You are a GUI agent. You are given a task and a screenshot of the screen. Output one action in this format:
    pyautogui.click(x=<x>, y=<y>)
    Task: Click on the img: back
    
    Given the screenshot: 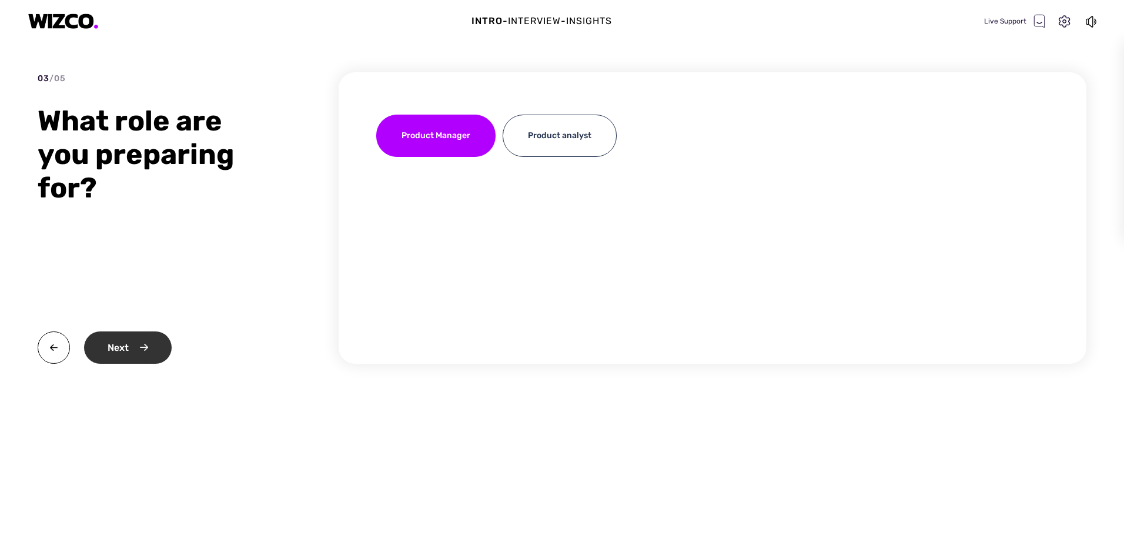 What is the action you would take?
    pyautogui.click(x=54, y=347)
    